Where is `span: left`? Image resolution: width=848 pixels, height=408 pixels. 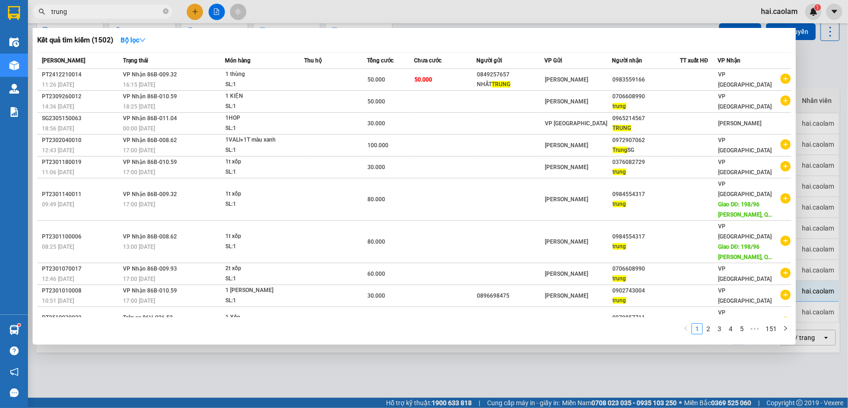
span: left is located at coordinates (686, 328).